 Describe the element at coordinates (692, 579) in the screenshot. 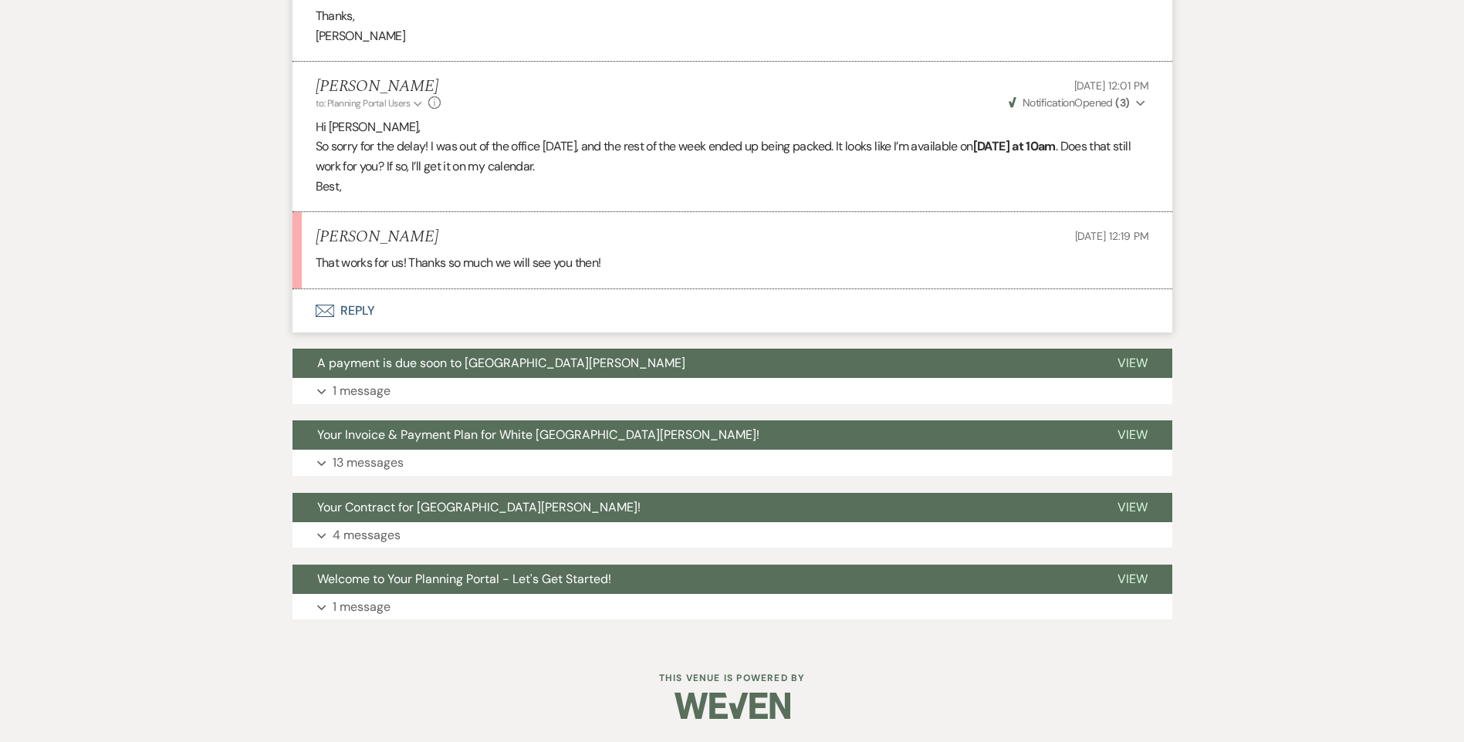

I see `button: Welcome to Your Planning Portal - Let's Get Started!` at that location.